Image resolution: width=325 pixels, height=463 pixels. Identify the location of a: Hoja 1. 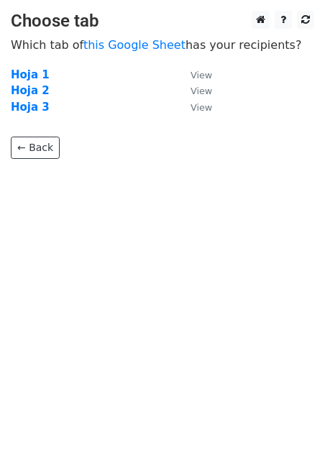
(30, 75).